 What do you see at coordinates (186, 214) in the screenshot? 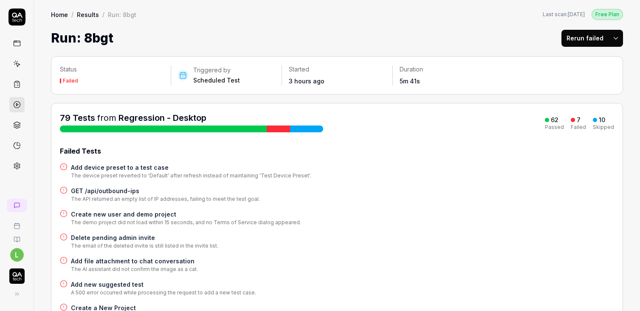
I see `h4: Create new user and demo project` at bounding box center [186, 214].